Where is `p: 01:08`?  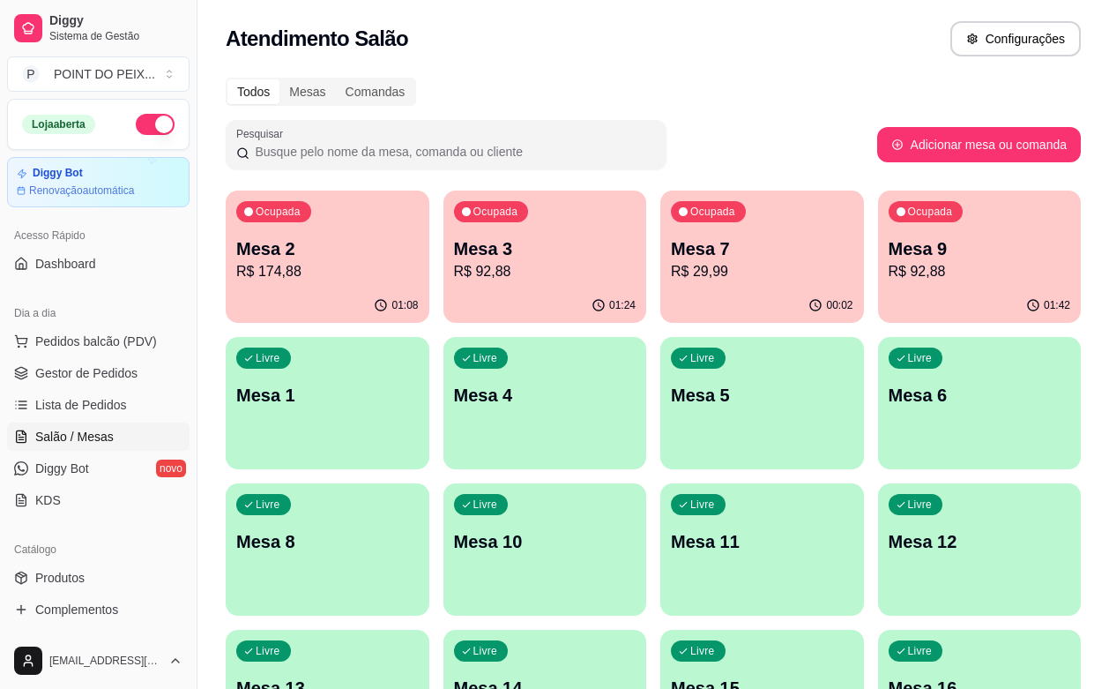
p: 01:08 is located at coordinates (405, 305).